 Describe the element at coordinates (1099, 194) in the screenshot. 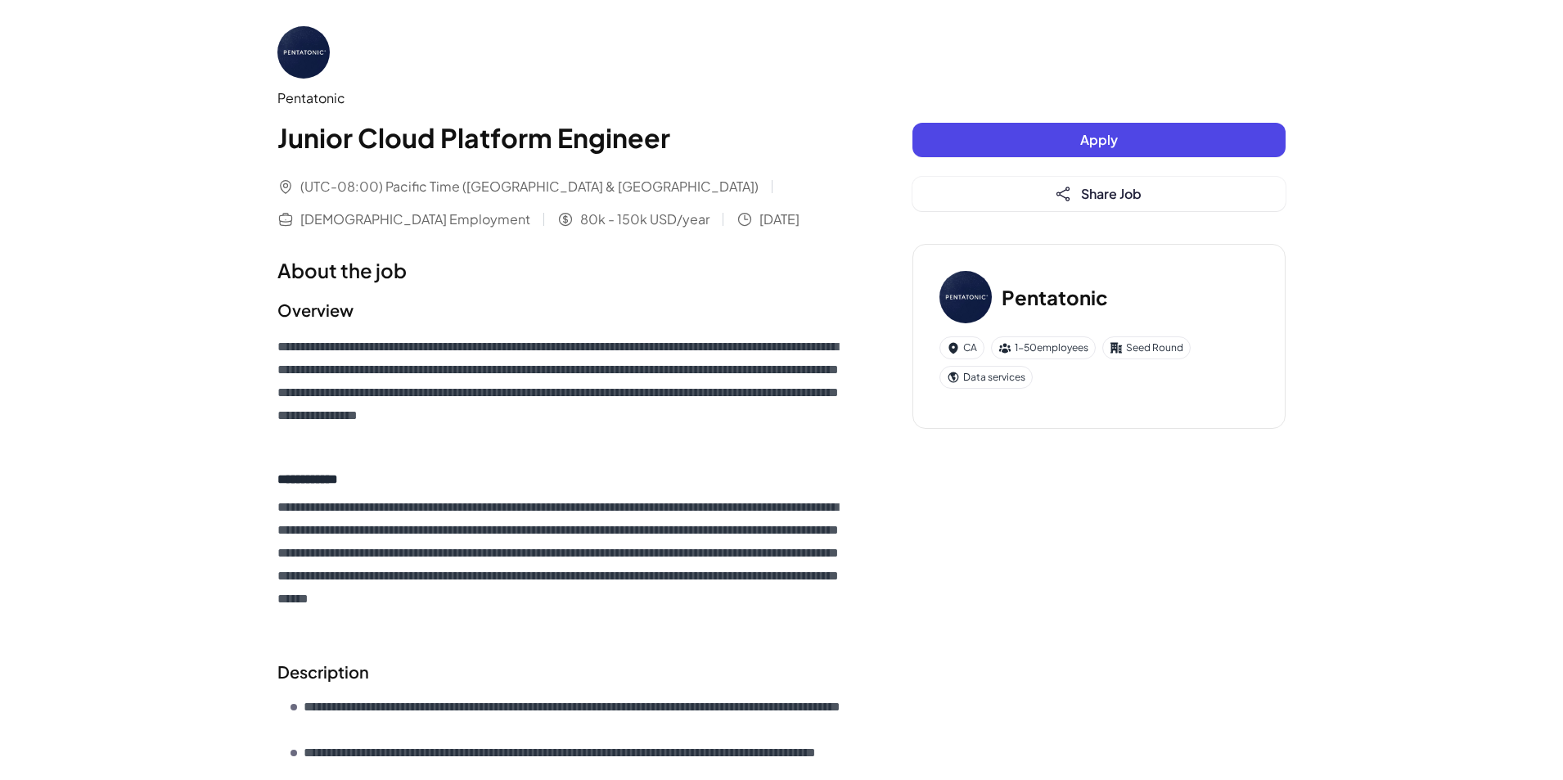

I see `button: Share Job` at that location.